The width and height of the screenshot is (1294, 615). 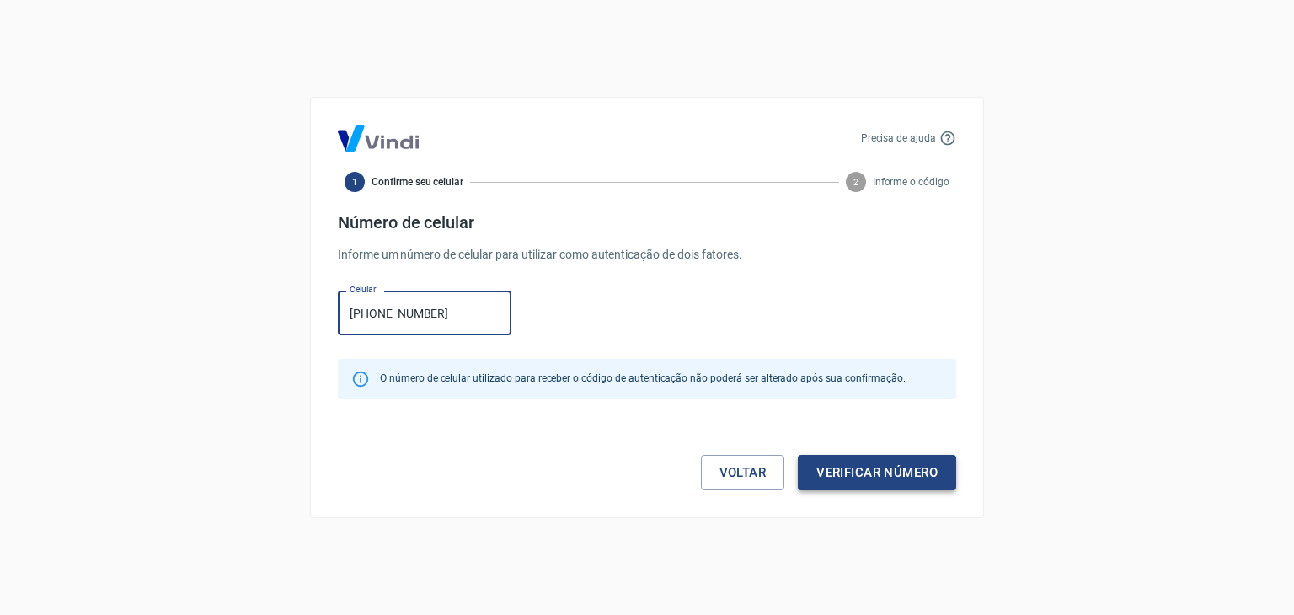 I want to click on img: Logo Vind, so click(x=378, y=138).